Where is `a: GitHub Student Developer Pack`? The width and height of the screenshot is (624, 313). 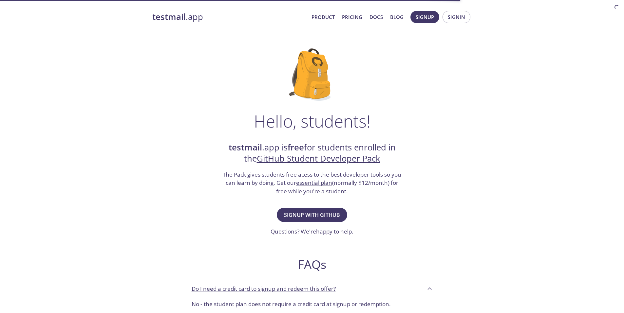 a: GitHub Student Developer Pack is located at coordinates (318, 158).